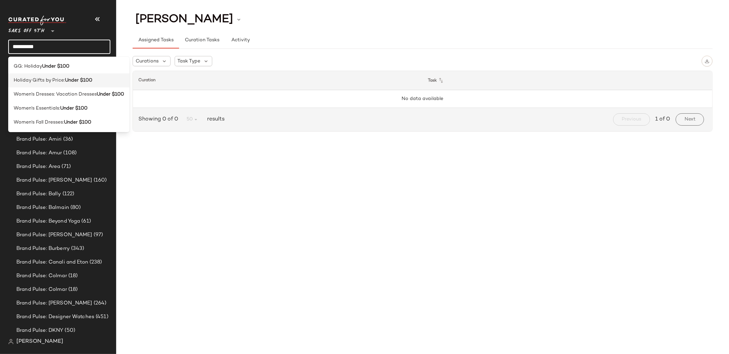 The width and height of the screenshot is (729, 354). What do you see at coordinates (52, 262) in the screenshot?
I see `span: Brand Pulse: Canali and Eton` at bounding box center [52, 262].